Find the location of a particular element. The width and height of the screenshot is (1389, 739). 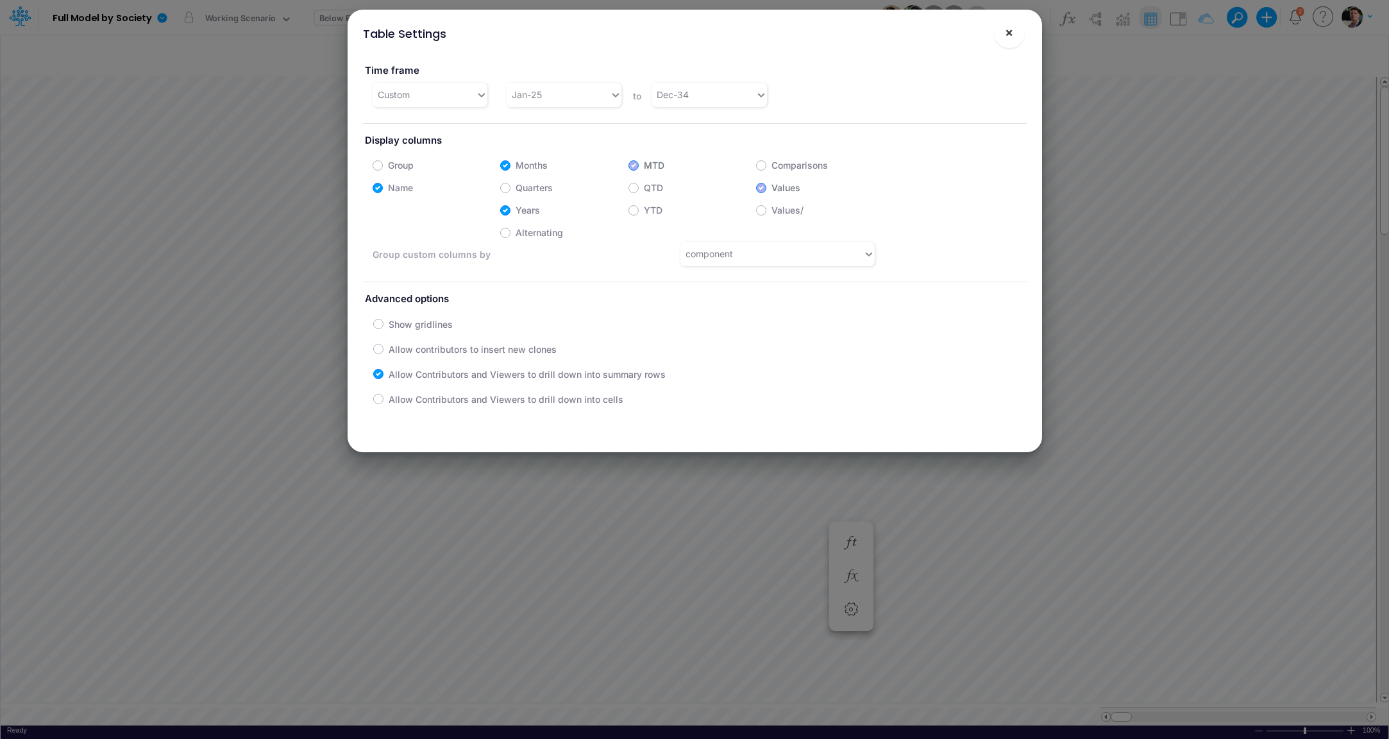

label: Show gridlines is located at coordinates (421, 324).